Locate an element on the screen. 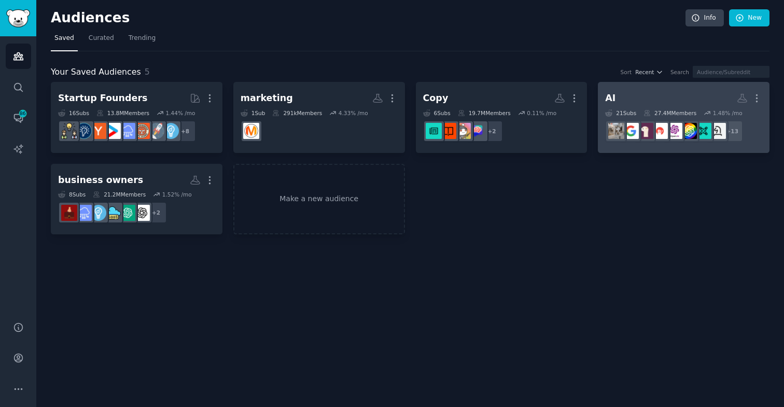 The image size is (784, 407). span: Saved is located at coordinates (64, 38).